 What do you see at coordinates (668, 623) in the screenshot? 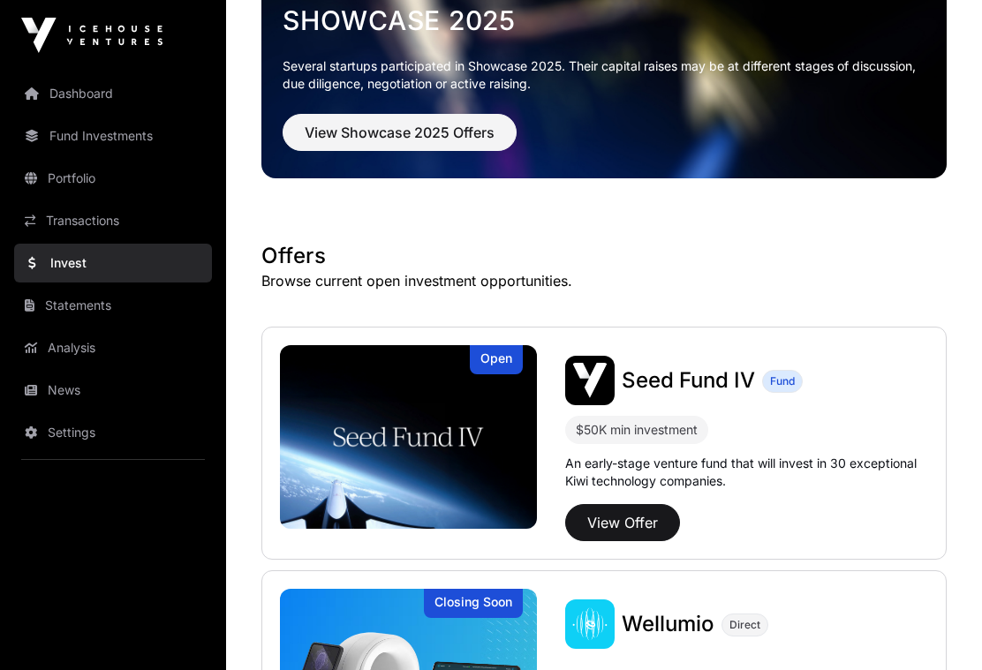
I see `span: Wellumio` at bounding box center [668, 623].